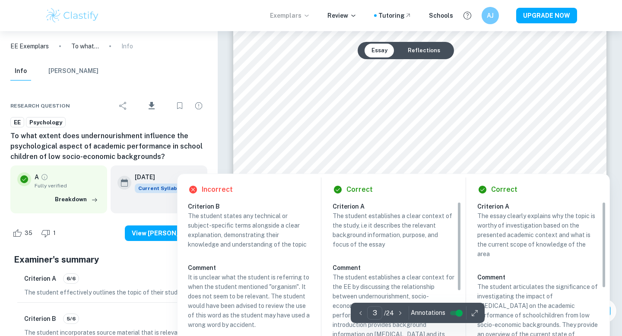 The image size is (622, 336). I want to click on a: EE Exemplars, so click(29, 46).